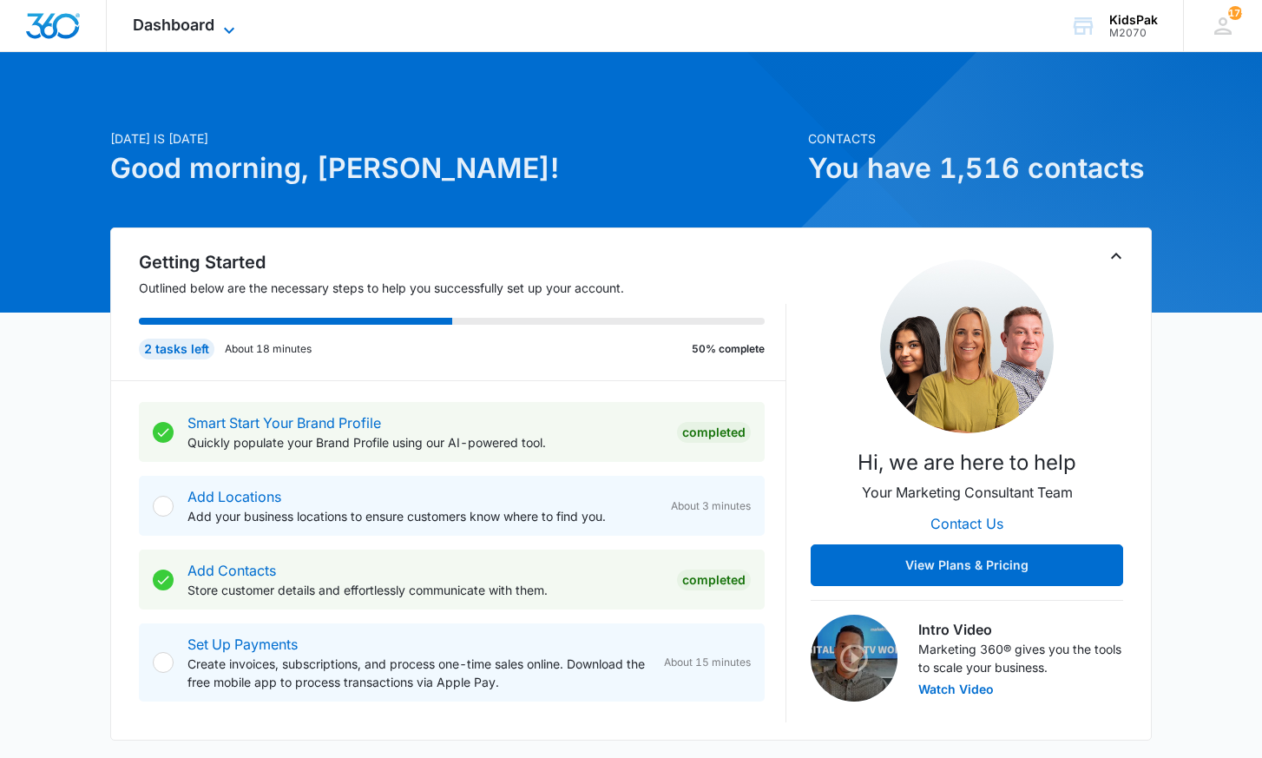 This screenshot has height=758, width=1262. Describe the element at coordinates (1235, 13) in the screenshot. I see `div: notifications count` at that location.